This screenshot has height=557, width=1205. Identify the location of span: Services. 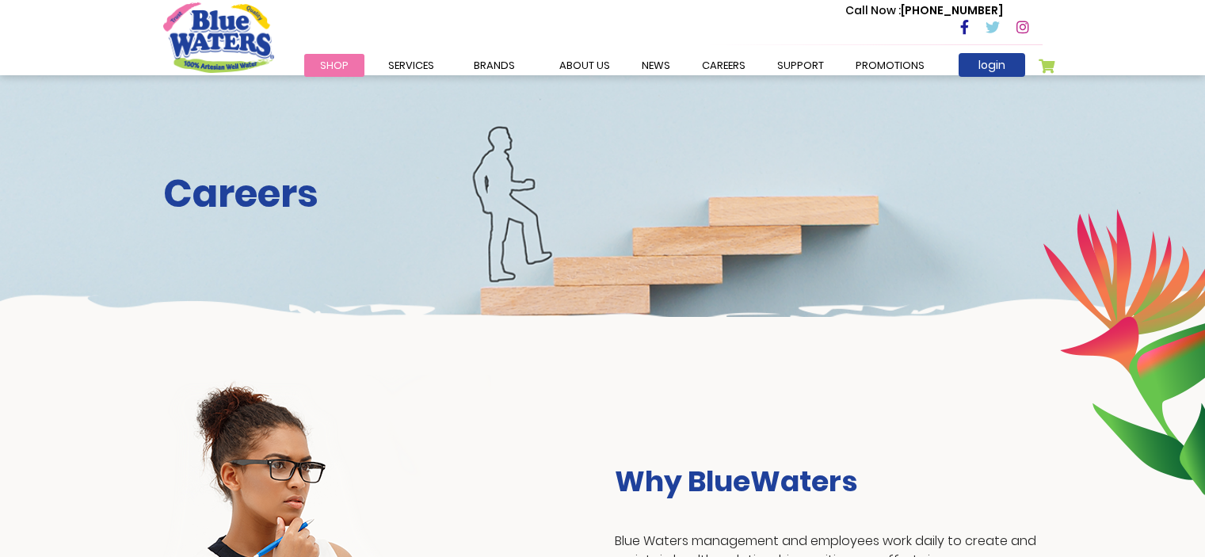
(411, 65).